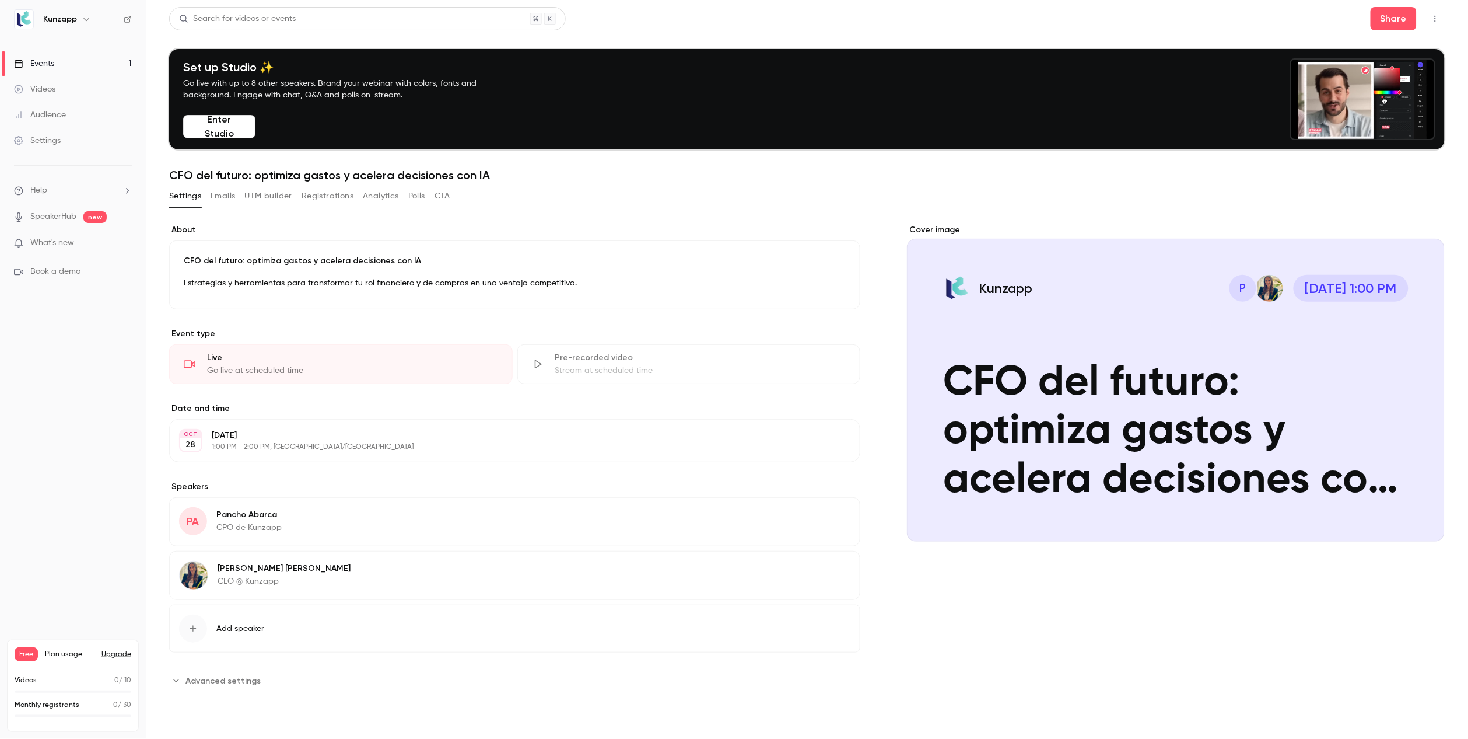 The image size is (1468, 739). Describe the element at coordinates (515, 680) in the screenshot. I see `section: Advanced settings` at that location.